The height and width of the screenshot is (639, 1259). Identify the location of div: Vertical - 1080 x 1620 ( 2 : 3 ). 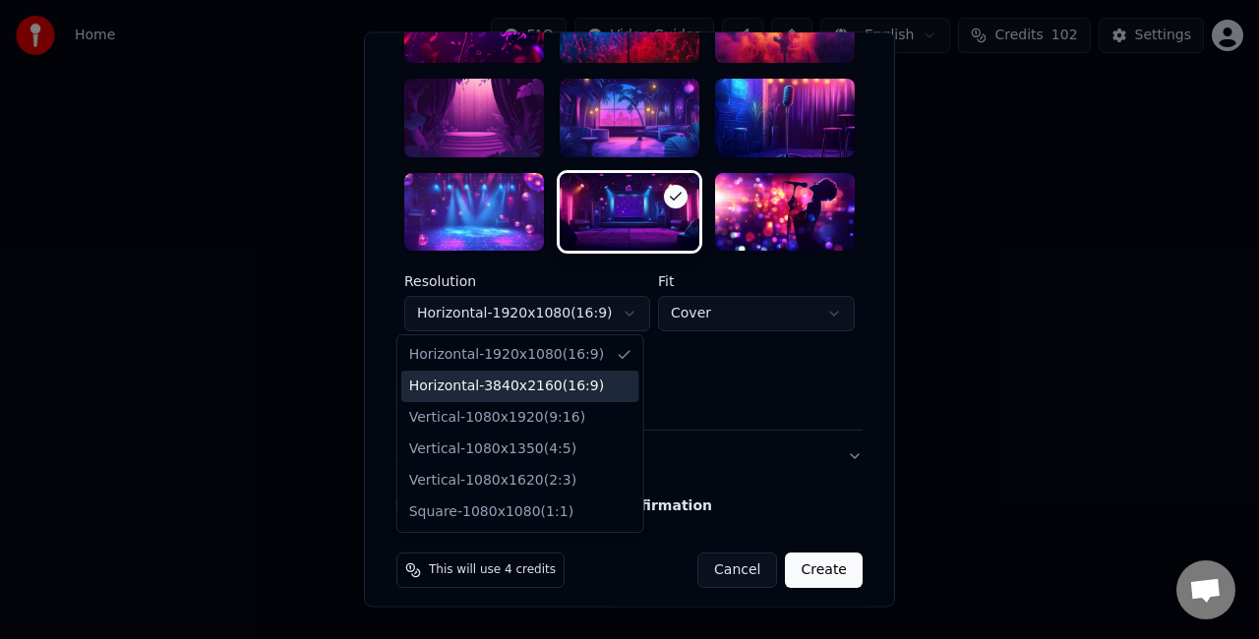
(493, 481).